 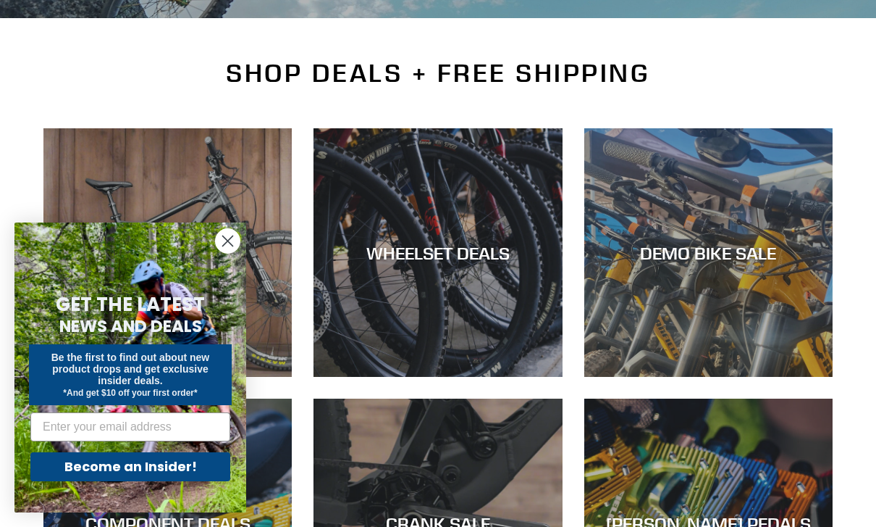 I want to click on a: DEMO BIKE SALE, so click(x=708, y=252).